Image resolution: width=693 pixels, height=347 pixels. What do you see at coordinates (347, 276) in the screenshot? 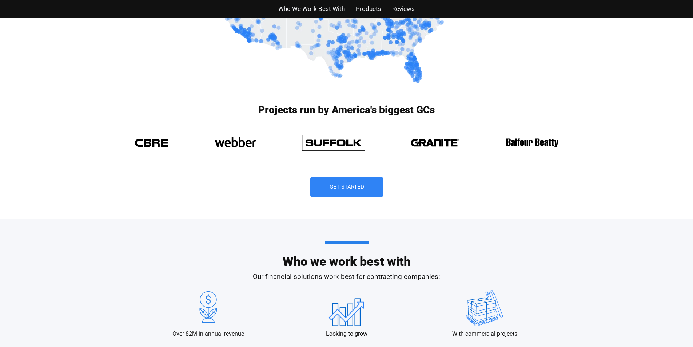
I see `p: Our financial solutions work best for contracting companies:` at bounding box center [347, 276].